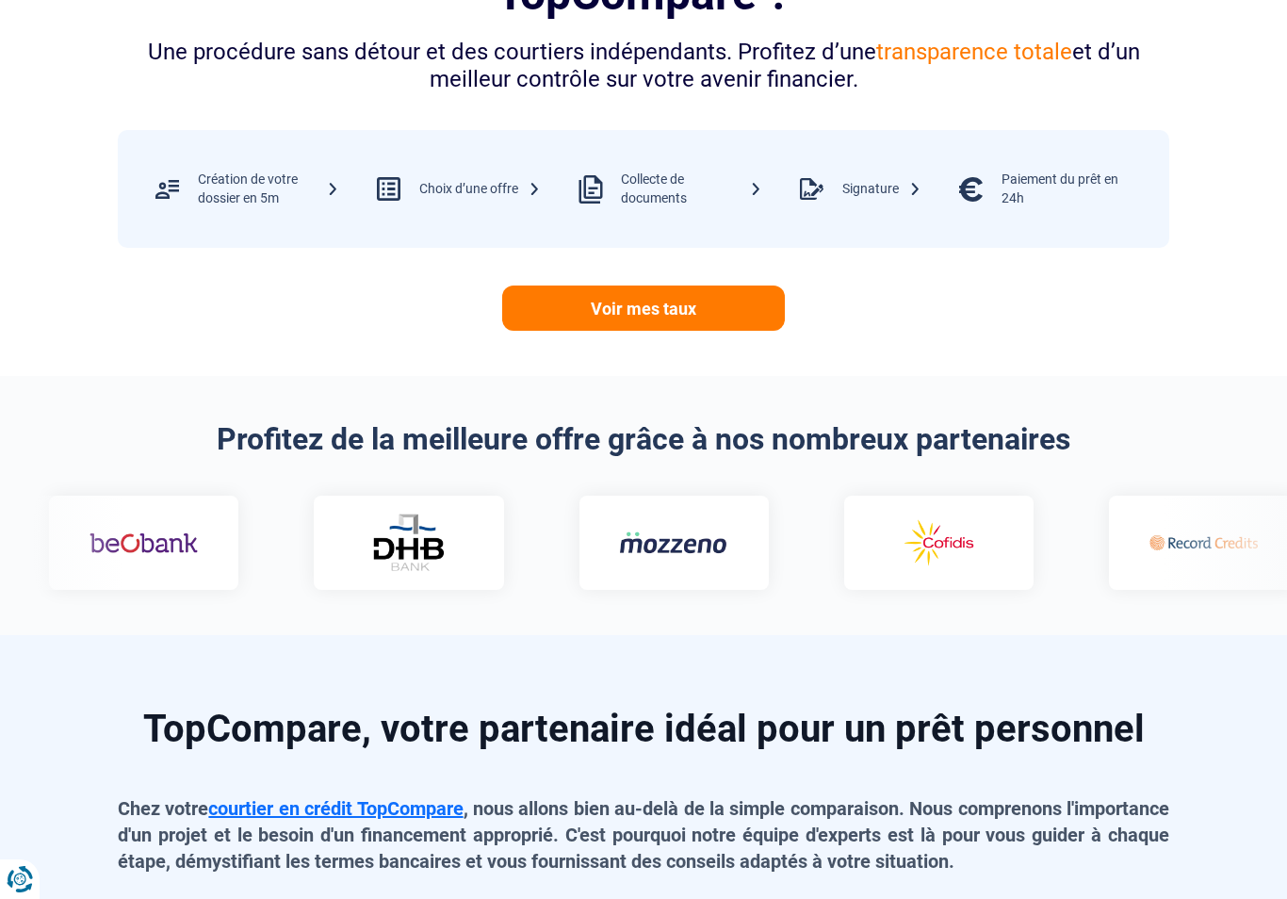  Describe the element at coordinates (643, 729) in the screenshot. I see `h2: TopCompare, votre partenaire idéal pour un prêt personnel` at that location.